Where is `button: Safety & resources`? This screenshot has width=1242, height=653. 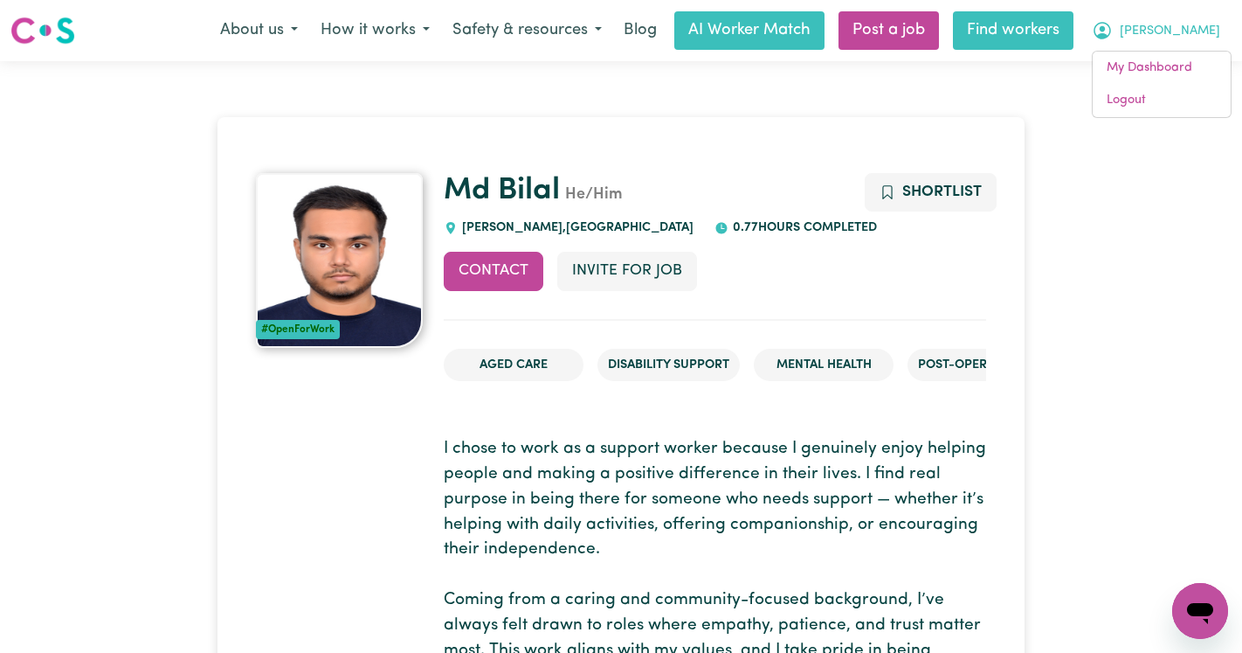
button: Safety & resources is located at coordinates (527, 31).